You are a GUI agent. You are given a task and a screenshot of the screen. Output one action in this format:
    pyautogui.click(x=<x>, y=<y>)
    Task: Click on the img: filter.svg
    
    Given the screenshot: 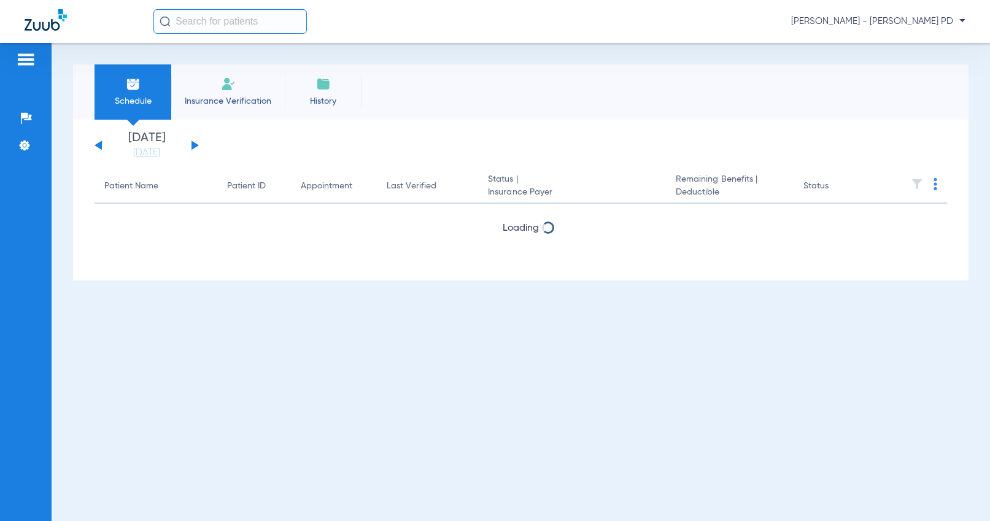 What is the action you would take?
    pyautogui.click(x=917, y=184)
    